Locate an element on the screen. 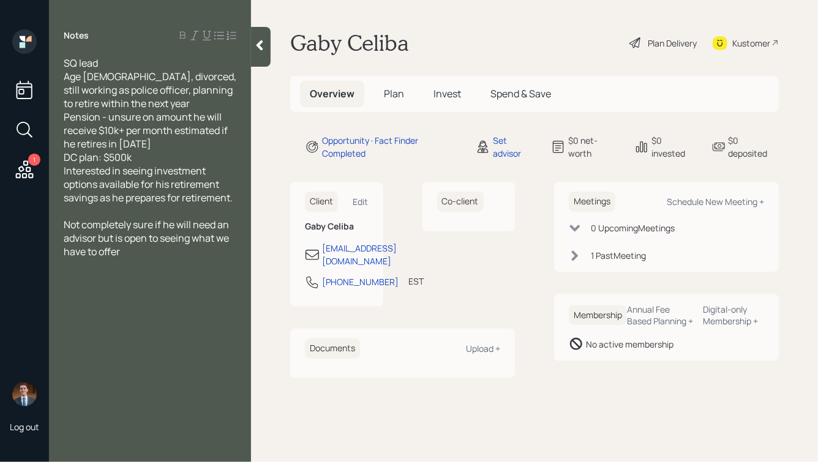  div: Log out is located at coordinates (24, 427).